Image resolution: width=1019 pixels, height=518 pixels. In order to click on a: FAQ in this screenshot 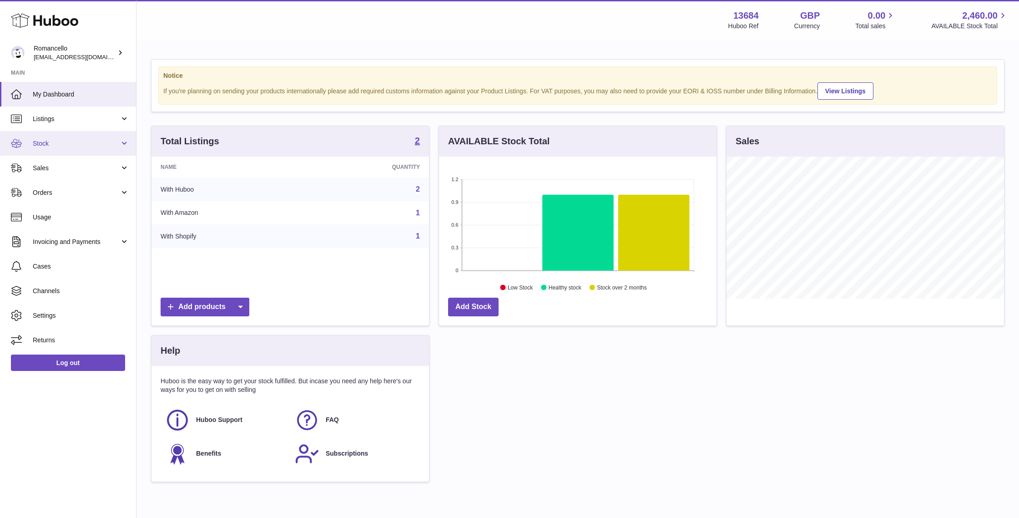, I will do `click(355, 420)`.